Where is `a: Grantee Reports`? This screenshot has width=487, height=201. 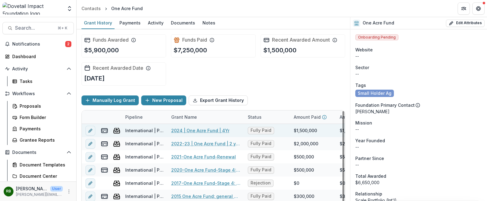
a: Grantee Reports is located at coordinates (42, 140).